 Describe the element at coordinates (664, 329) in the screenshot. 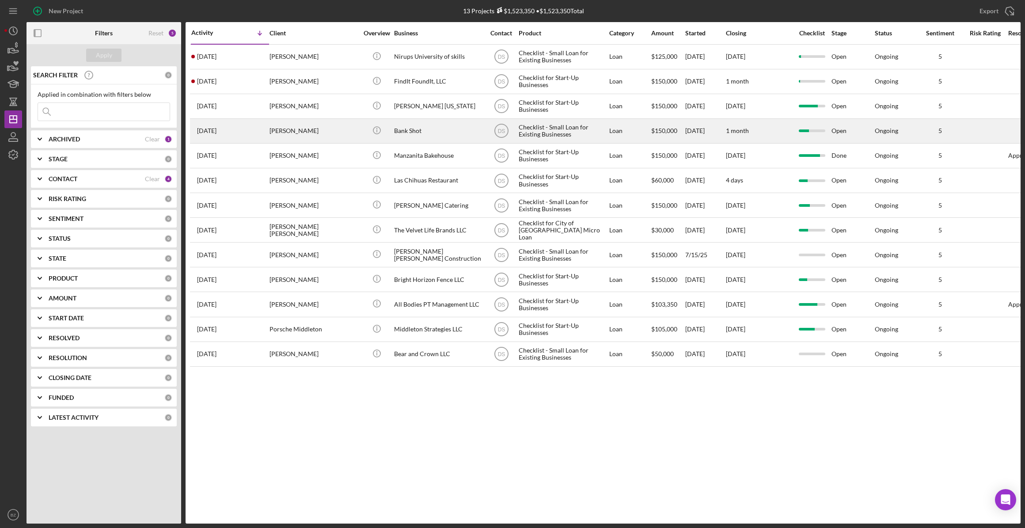

I see `span: $105,000` at that location.